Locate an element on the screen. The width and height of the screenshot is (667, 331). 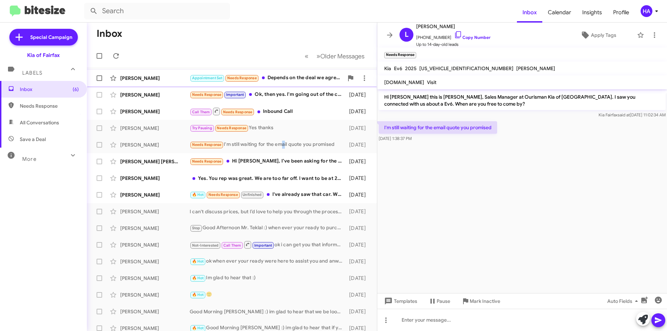
span: Save a Deal is located at coordinates (33, 139).